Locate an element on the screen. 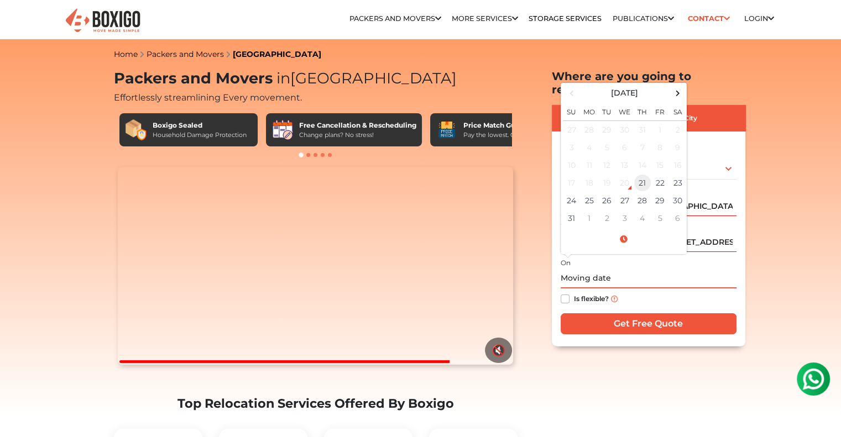 Image resolution: width=841 pixels, height=437 pixels. th: Select Month is located at coordinates (625, 93).